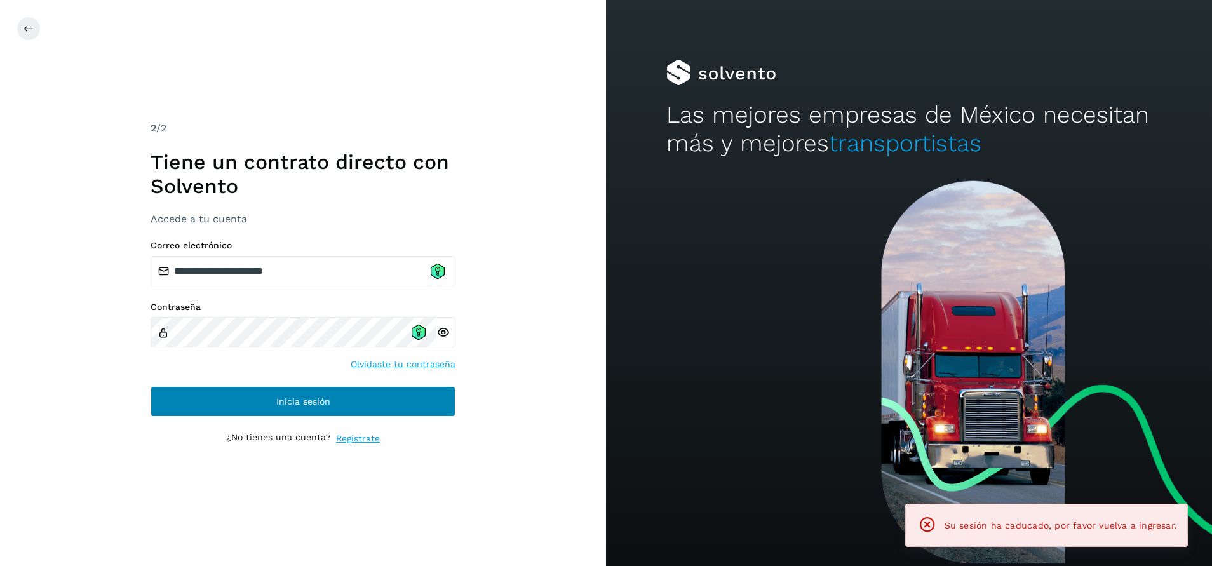  I want to click on span: 2, so click(153, 128).